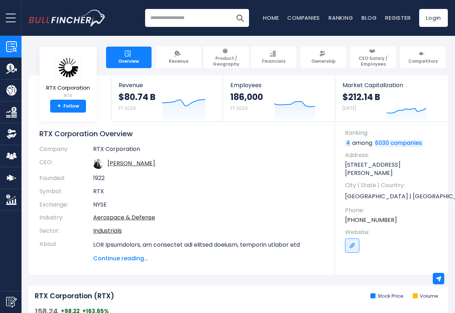 The image size is (455, 313). What do you see at coordinates (75, 296) in the screenshot?
I see `h2: RTX Corporation (RTX)` at bounding box center [75, 296].